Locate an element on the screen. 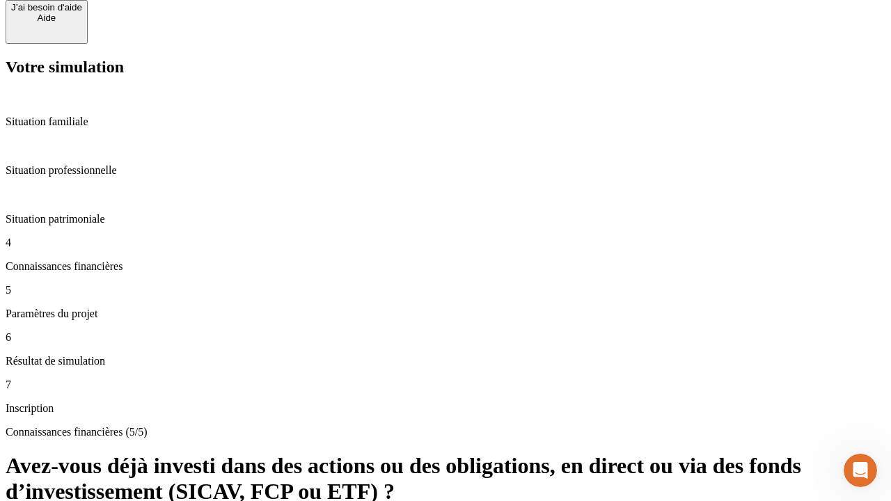 Image resolution: width=891 pixels, height=501 pixels. p: Situation patrimoniale is located at coordinates (446, 219).